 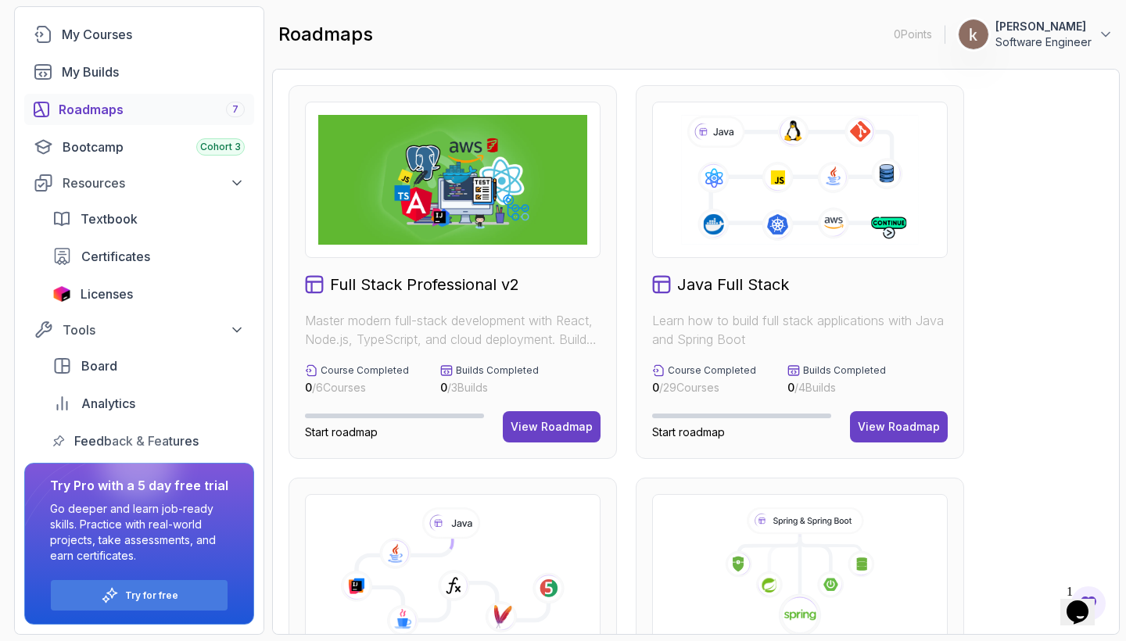 I want to click on p: / 6 Courses, so click(x=357, y=388).